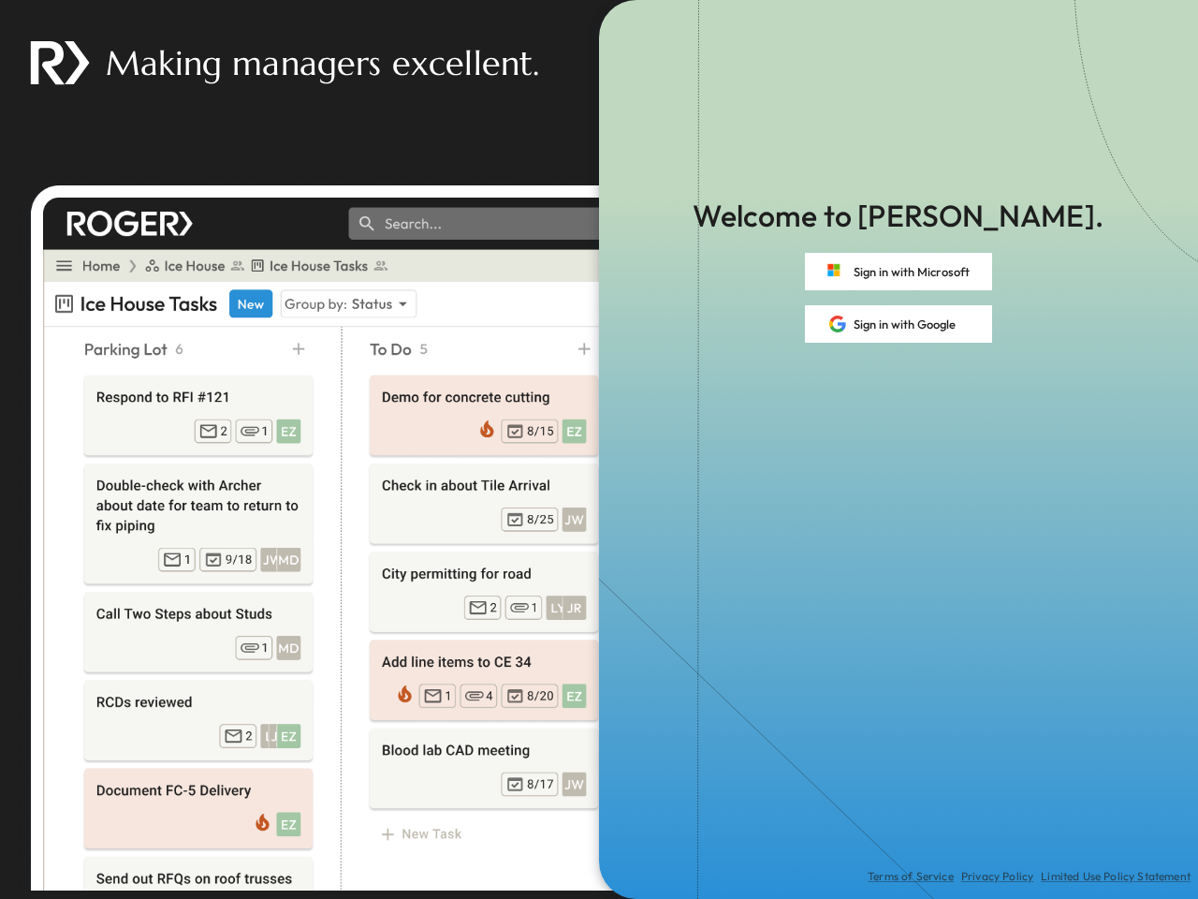 The image size is (1198, 899). What do you see at coordinates (911, 876) in the screenshot?
I see `a: Terms of Service` at bounding box center [911, 876].